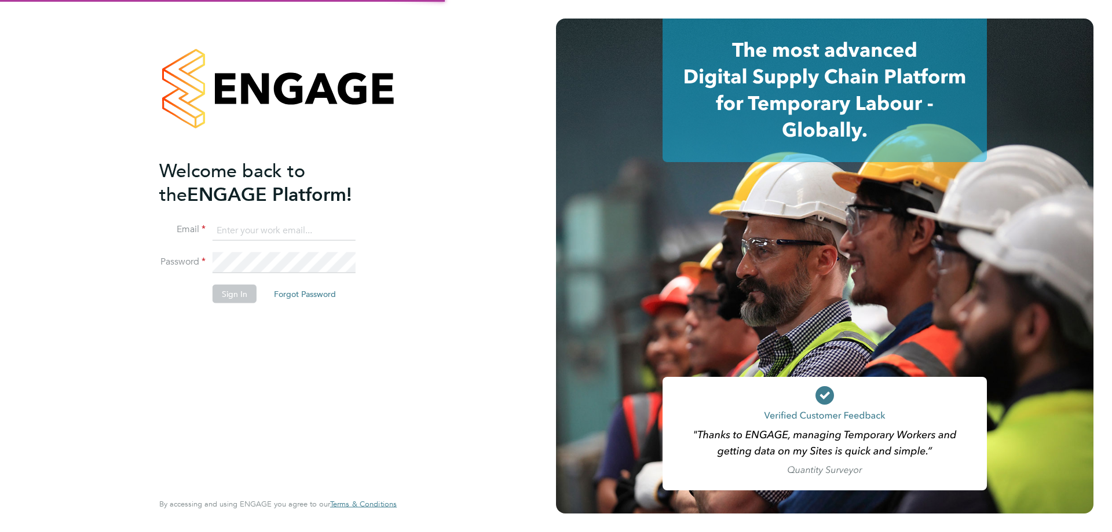 The width and height of the screenshot is (1112, 532). I want to click on span: Terms & Conditions, so click(363, 504).